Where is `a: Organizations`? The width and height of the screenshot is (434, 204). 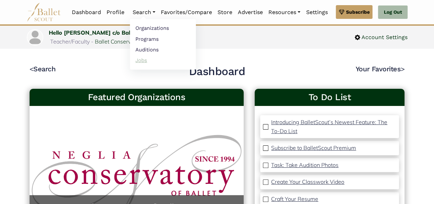 a: Organizations is located at coordinates (163, 28).